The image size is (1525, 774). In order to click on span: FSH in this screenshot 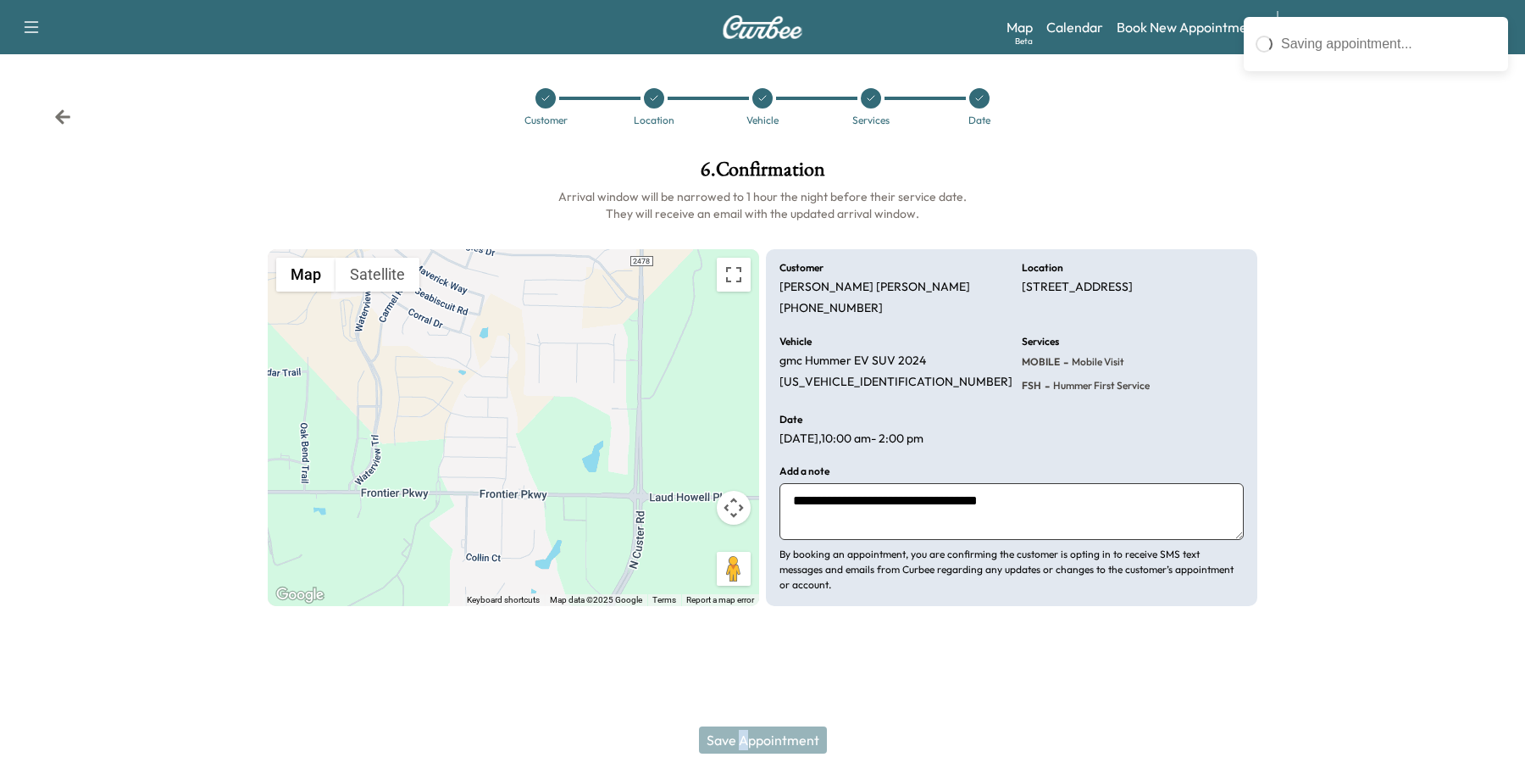, I will do `click(1031, 386)`.